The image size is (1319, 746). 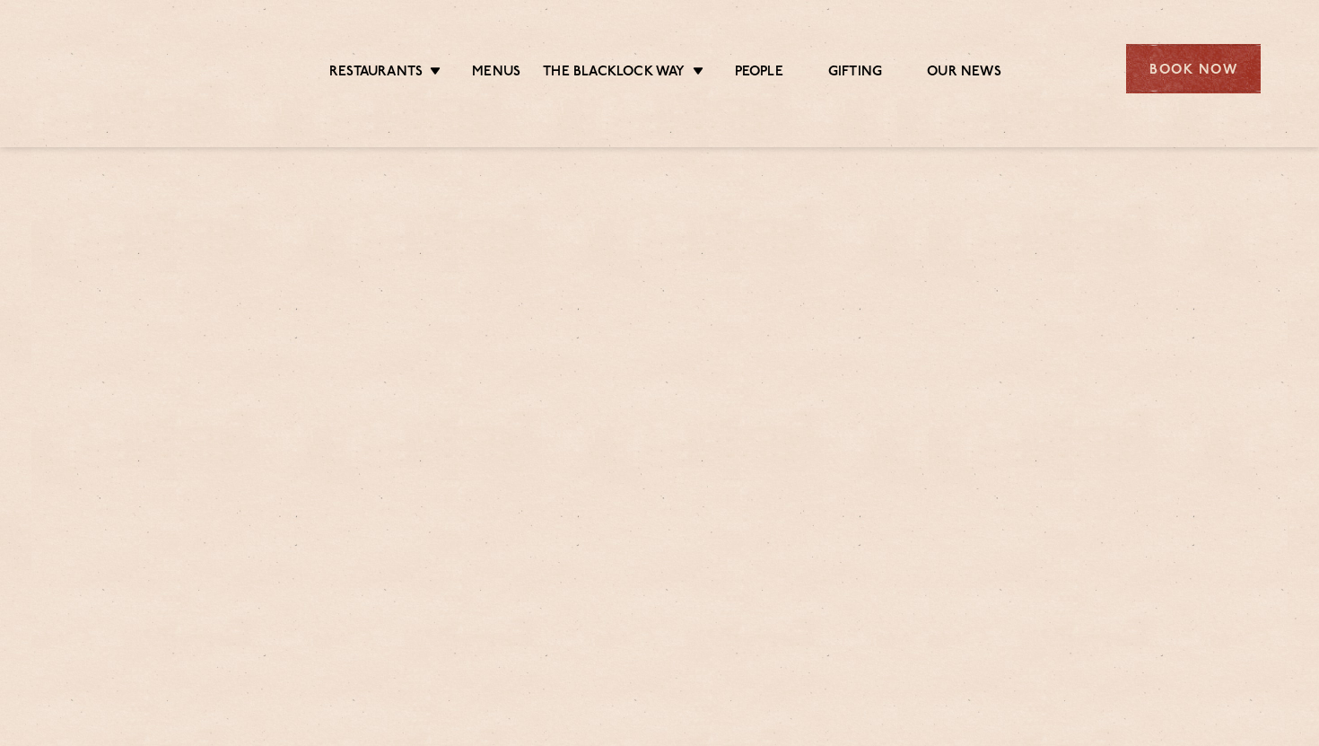 I want to click on div: Book Now, so click(x=1194, y=68).